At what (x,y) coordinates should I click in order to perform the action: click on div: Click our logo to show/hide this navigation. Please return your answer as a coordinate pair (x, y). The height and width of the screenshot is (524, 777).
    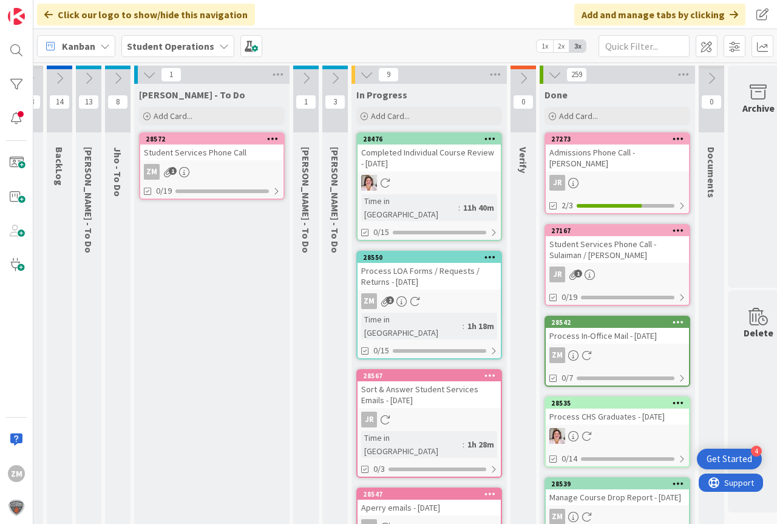
    Looking at the image, I should click on (146, 15).